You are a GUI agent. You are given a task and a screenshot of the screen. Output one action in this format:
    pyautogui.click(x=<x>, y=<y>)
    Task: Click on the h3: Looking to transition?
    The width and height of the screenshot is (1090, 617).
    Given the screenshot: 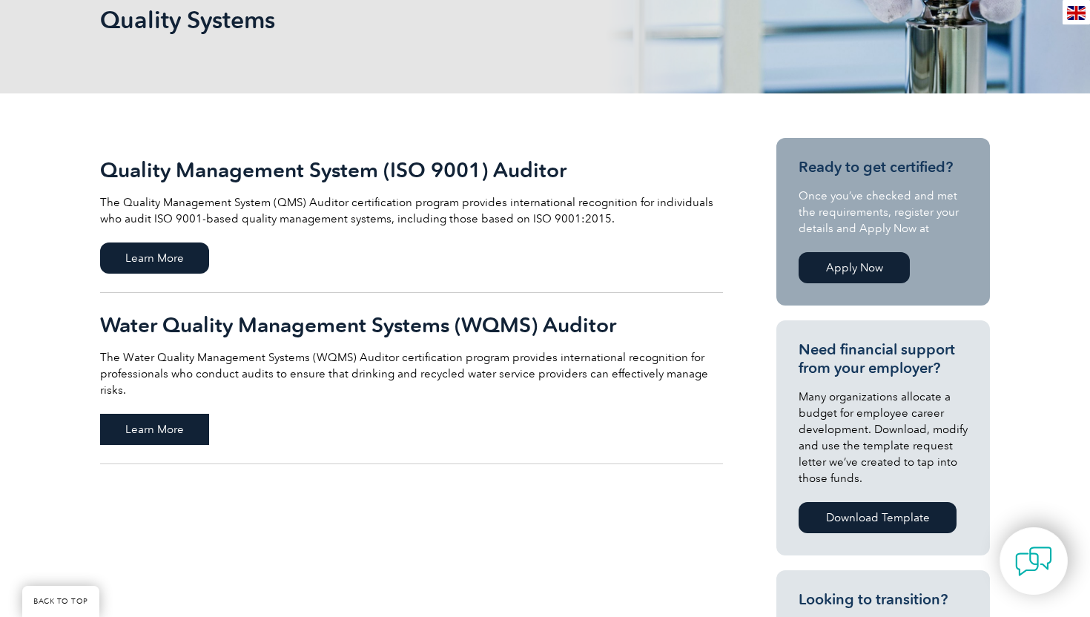 What is the action you would take?
    pyautogui.click(x=883, y=599)
    